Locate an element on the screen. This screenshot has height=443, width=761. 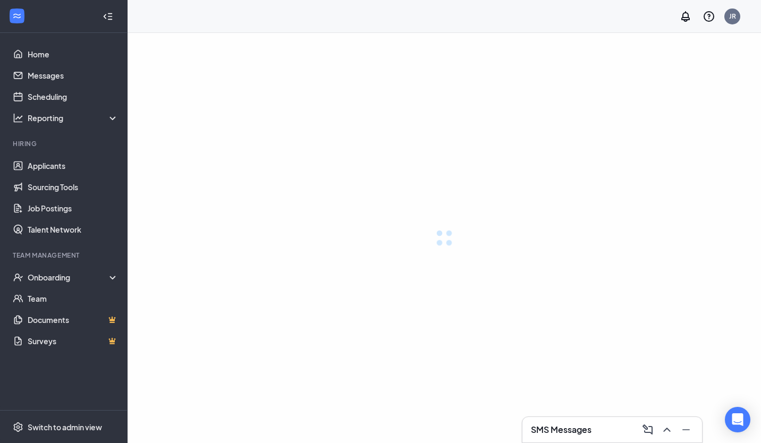
div: Team Management is located at coordinates (64, 255).